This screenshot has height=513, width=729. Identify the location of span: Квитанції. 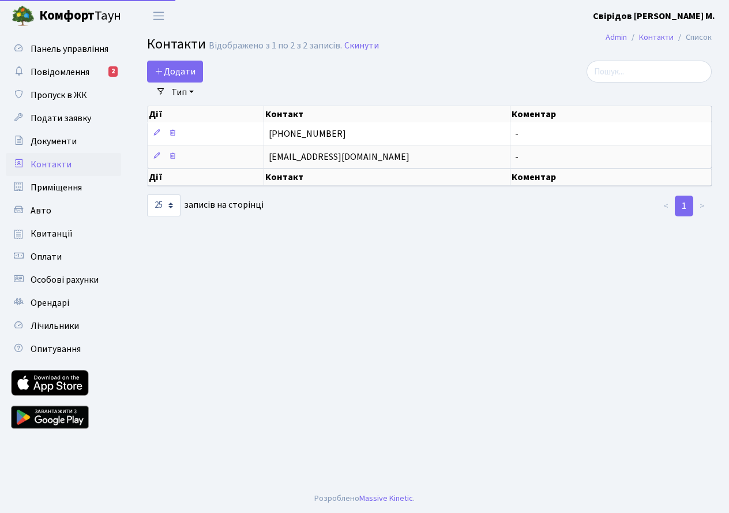
(51, 234).